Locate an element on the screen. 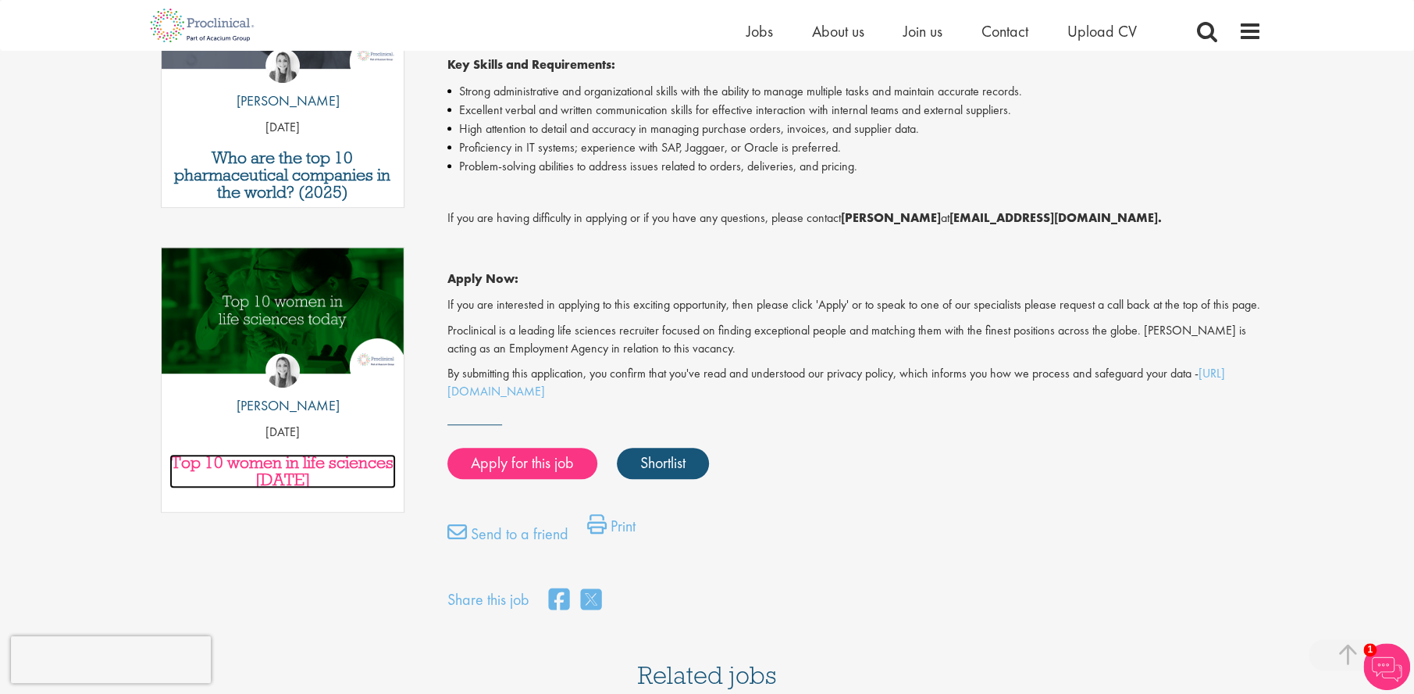 The width and height of the screenshot is (1414, 694). span: Contact is located at coordinates (1005, 31).